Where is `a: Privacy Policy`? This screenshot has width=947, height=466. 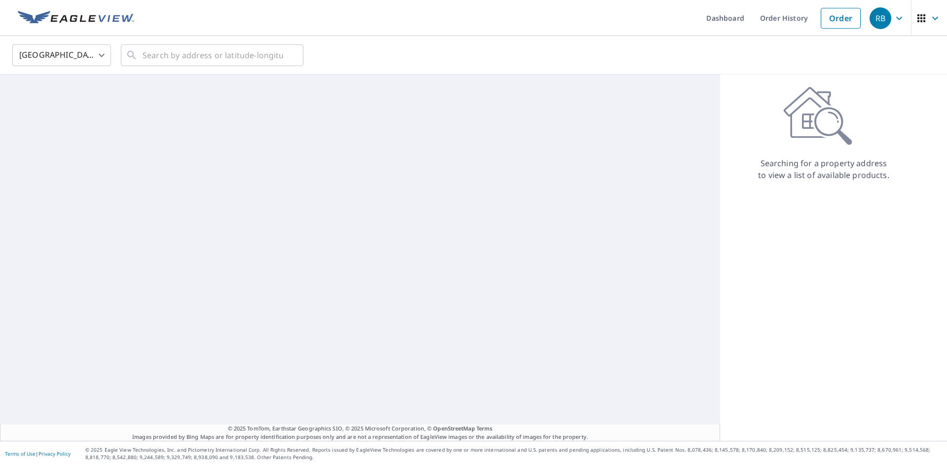
a: Privacy Policy is located at coordinates (54, 454).